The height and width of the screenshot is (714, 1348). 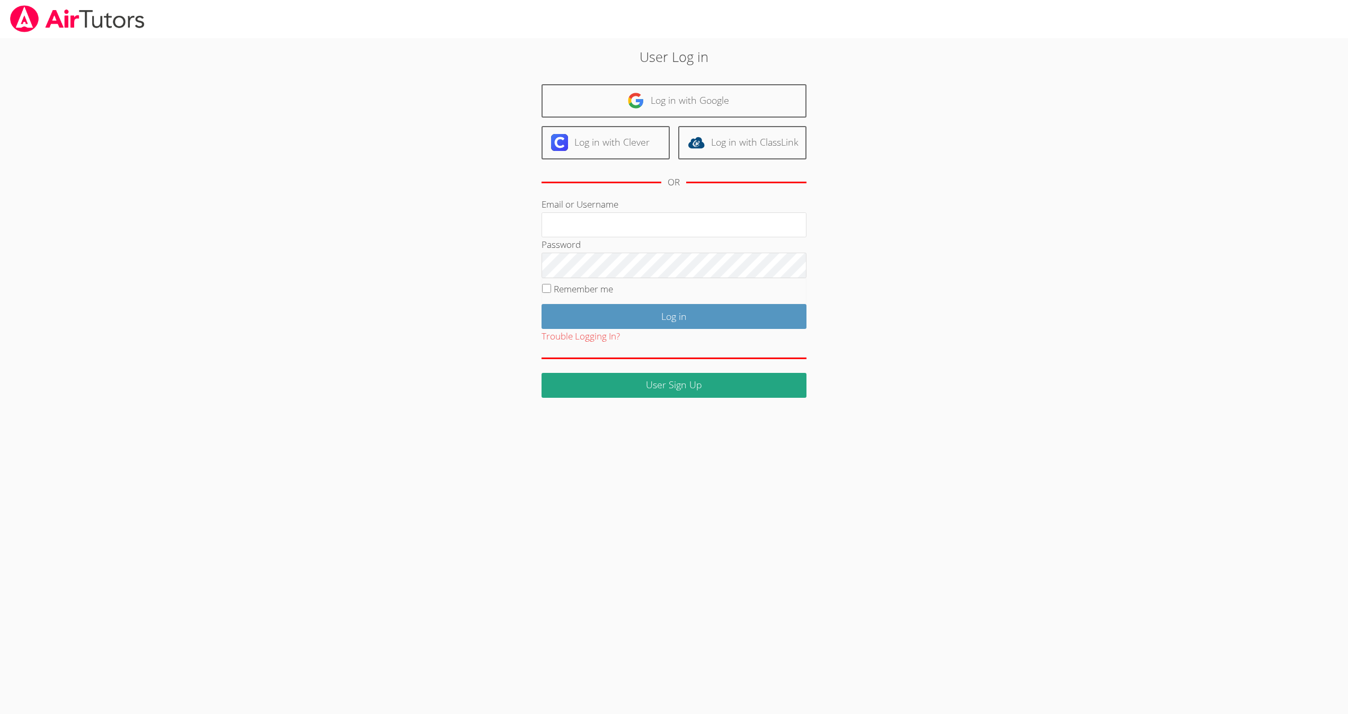 I want to click on img: classlink-logo-d6bb404cc1216ec64c9a2012d9dc4662098be43eaf13dc465df04b49fa7ab582.svg, so click(x=696, y=142).